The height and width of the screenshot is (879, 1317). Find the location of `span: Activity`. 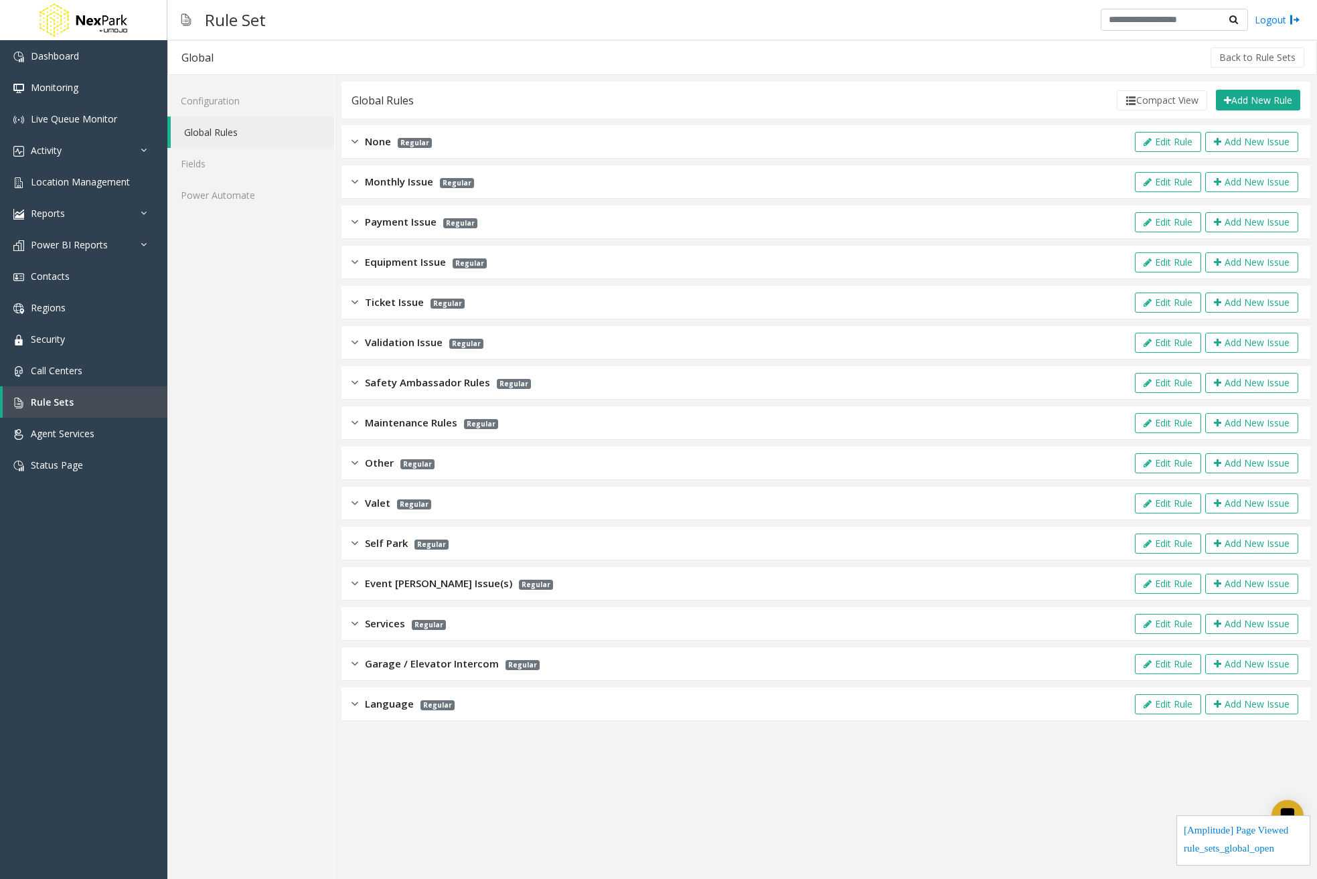

span: Activity is located at coordinates (46, 150).